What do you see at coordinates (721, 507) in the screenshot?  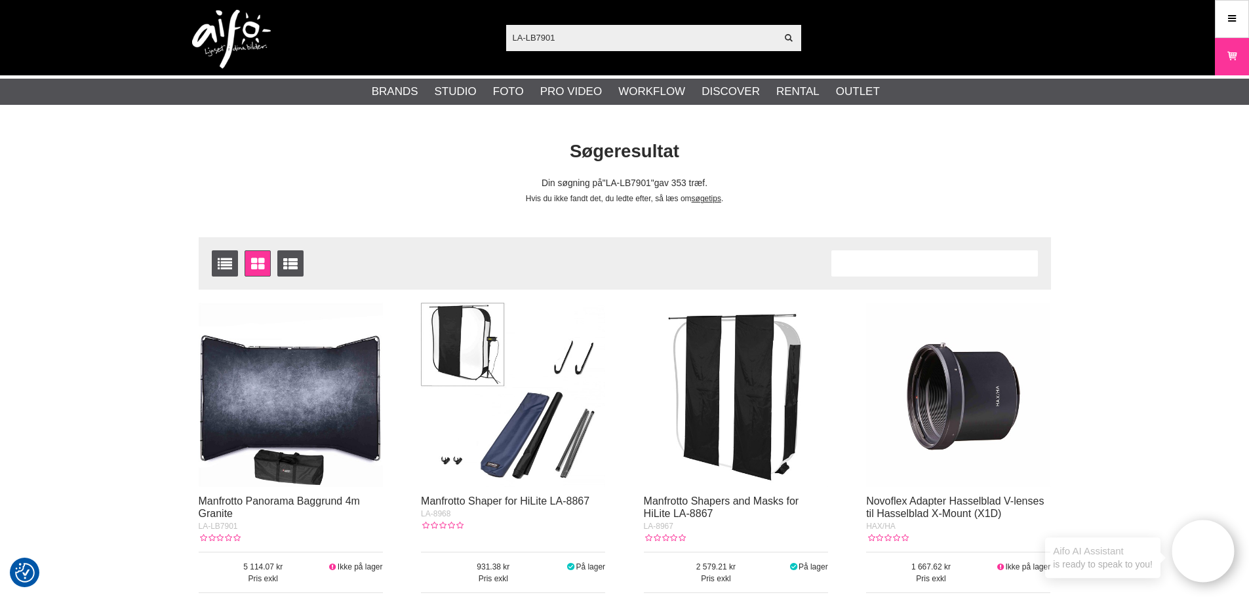 I see `a: Manfrotto Shapers and Masks for HiLite LA-8867` at bounding box center [721, 507].